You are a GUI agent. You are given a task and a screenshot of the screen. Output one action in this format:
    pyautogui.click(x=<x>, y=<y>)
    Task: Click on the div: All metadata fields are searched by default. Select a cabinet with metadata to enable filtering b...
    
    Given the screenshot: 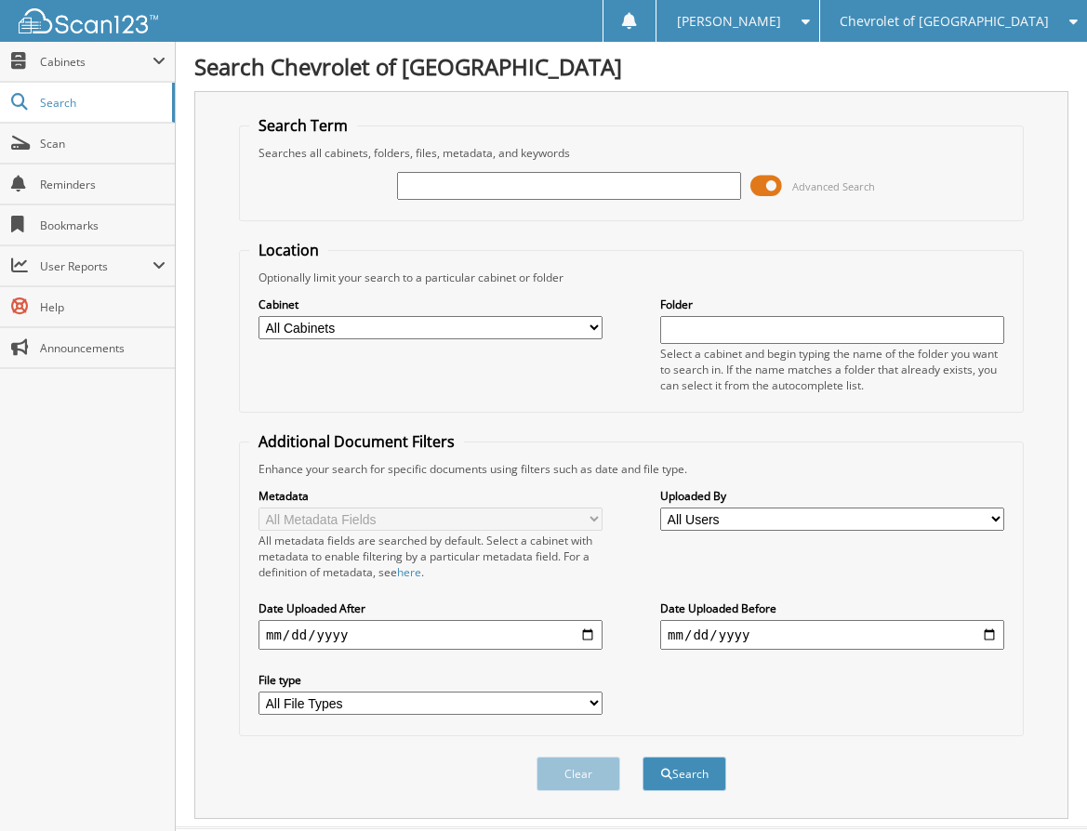 What is the action you would take?
    pyautogui.click(x=431, y=556)
    